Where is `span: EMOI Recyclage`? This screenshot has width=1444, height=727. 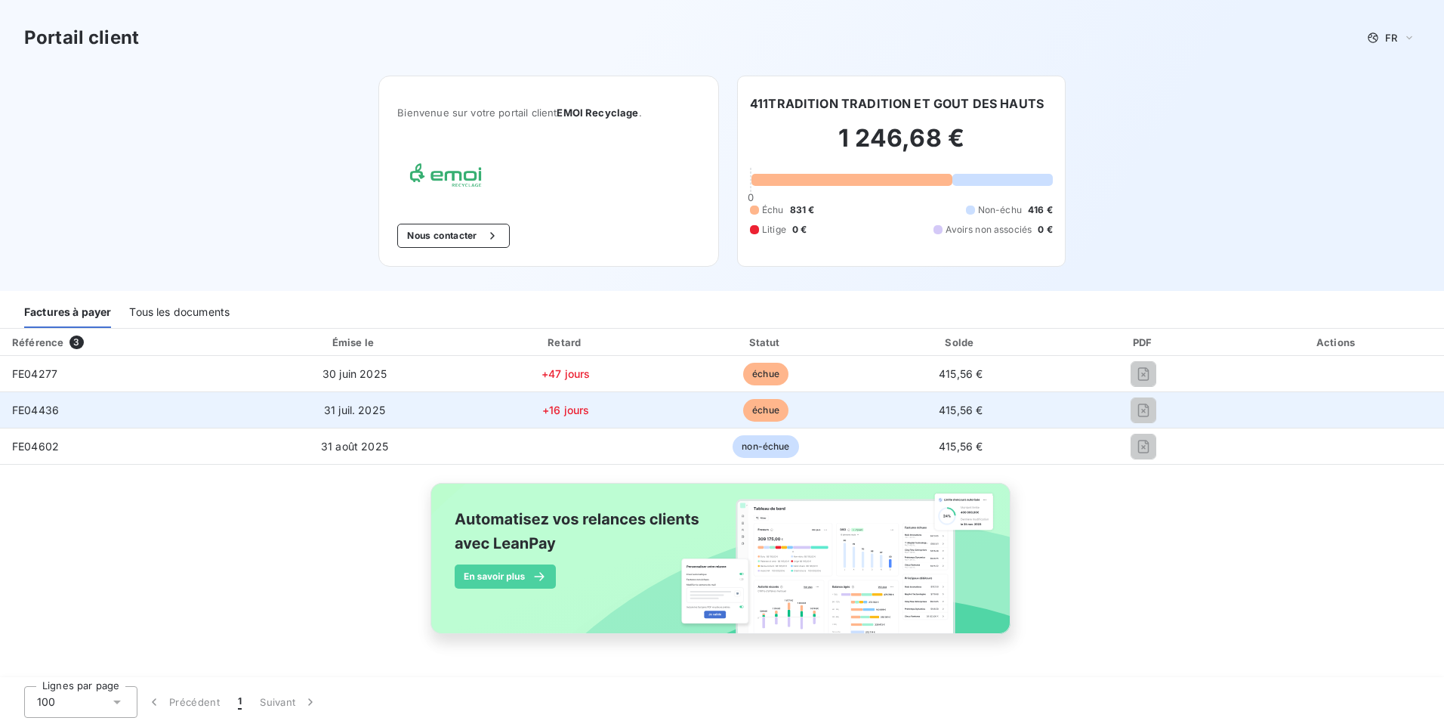
span: EMOI Recyclage is located at coordinates (598, 113).